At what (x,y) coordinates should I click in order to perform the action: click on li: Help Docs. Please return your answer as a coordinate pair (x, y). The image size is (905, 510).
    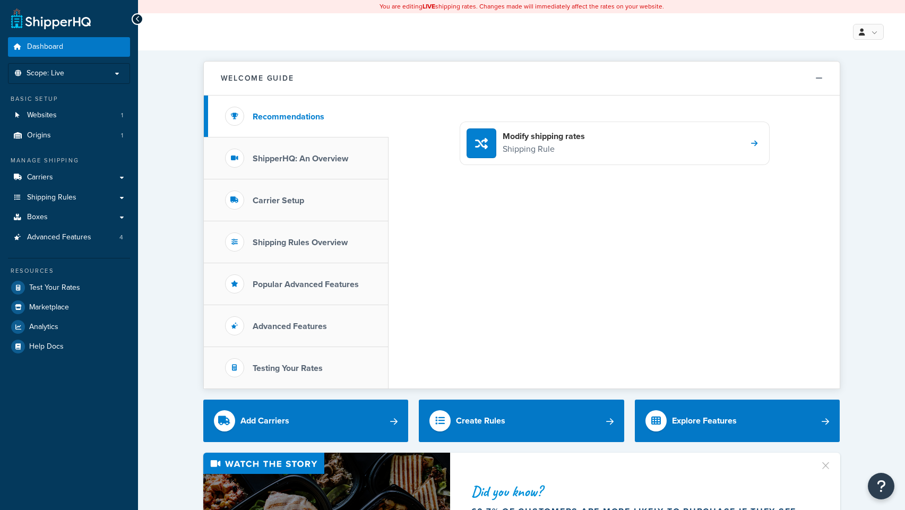
    Looking at the image, I should click on (69, 347).